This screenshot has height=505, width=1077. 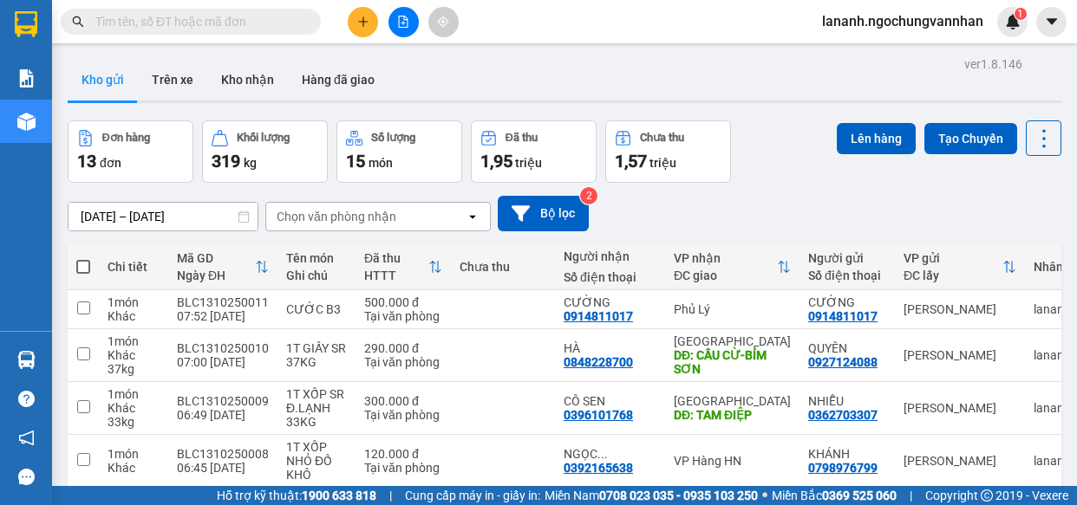 I want to click on div: 1T XỐP SR Đ.LẠNH 33KG, so click(x=316, y=408).